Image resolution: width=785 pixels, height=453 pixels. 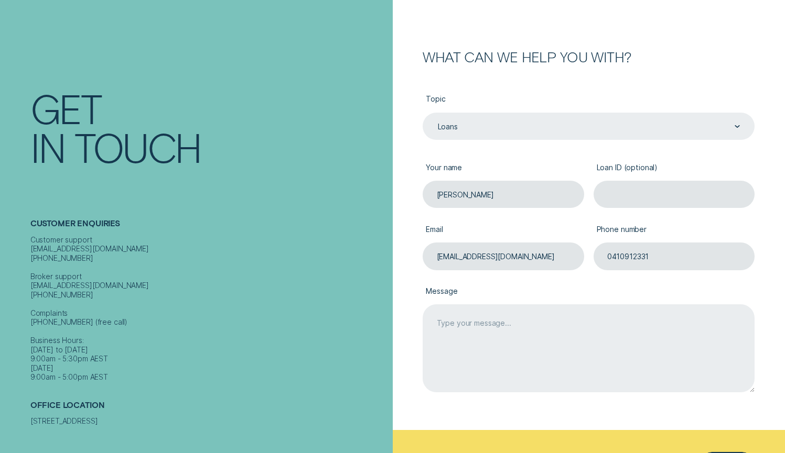 I want to click on label: Message, so click(x=588, y=292).